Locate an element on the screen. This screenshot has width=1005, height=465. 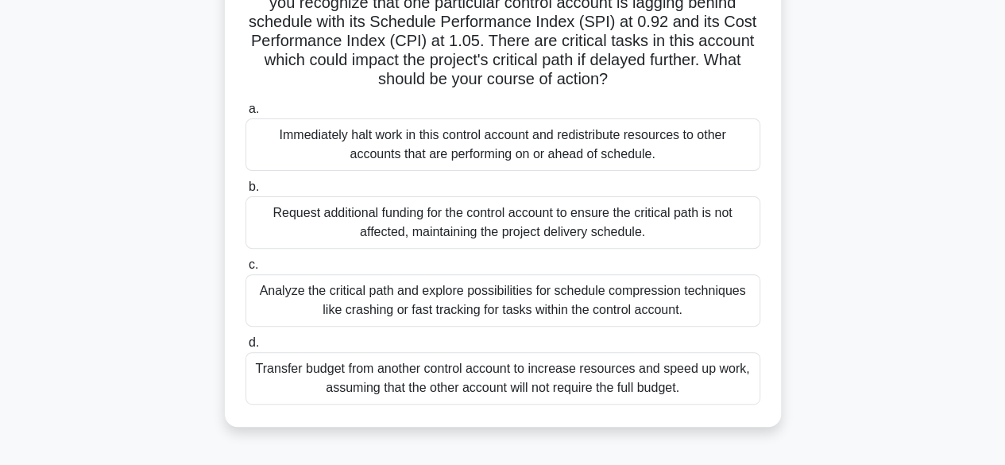
div: Request additional funding for the control account to ensure the critical path is not affected, m... is located at coordinates (503, 222).